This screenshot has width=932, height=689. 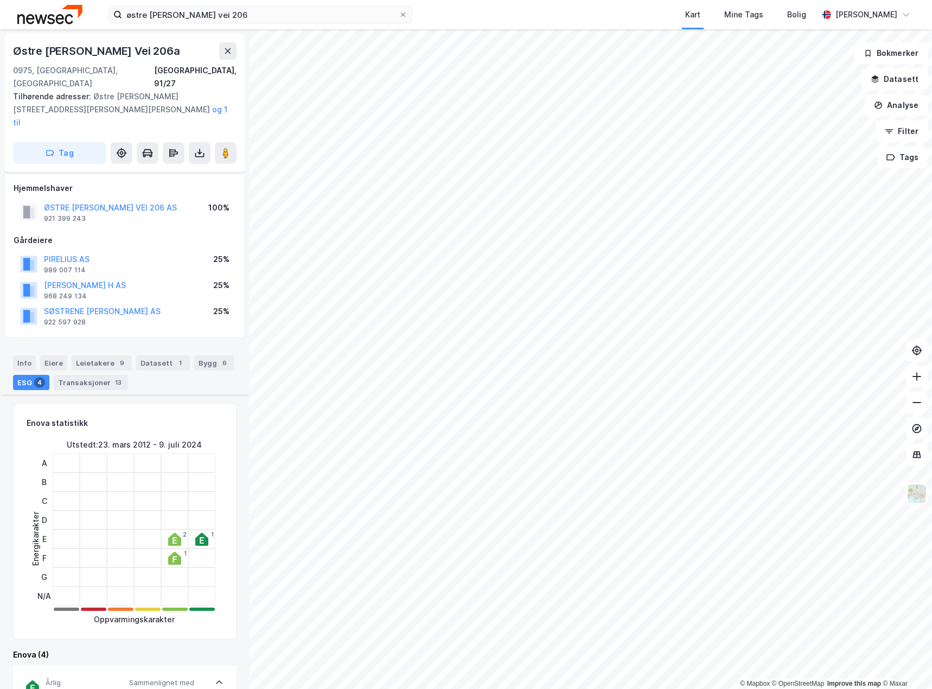 I want to click on div: C, so click(x=44, y=500).